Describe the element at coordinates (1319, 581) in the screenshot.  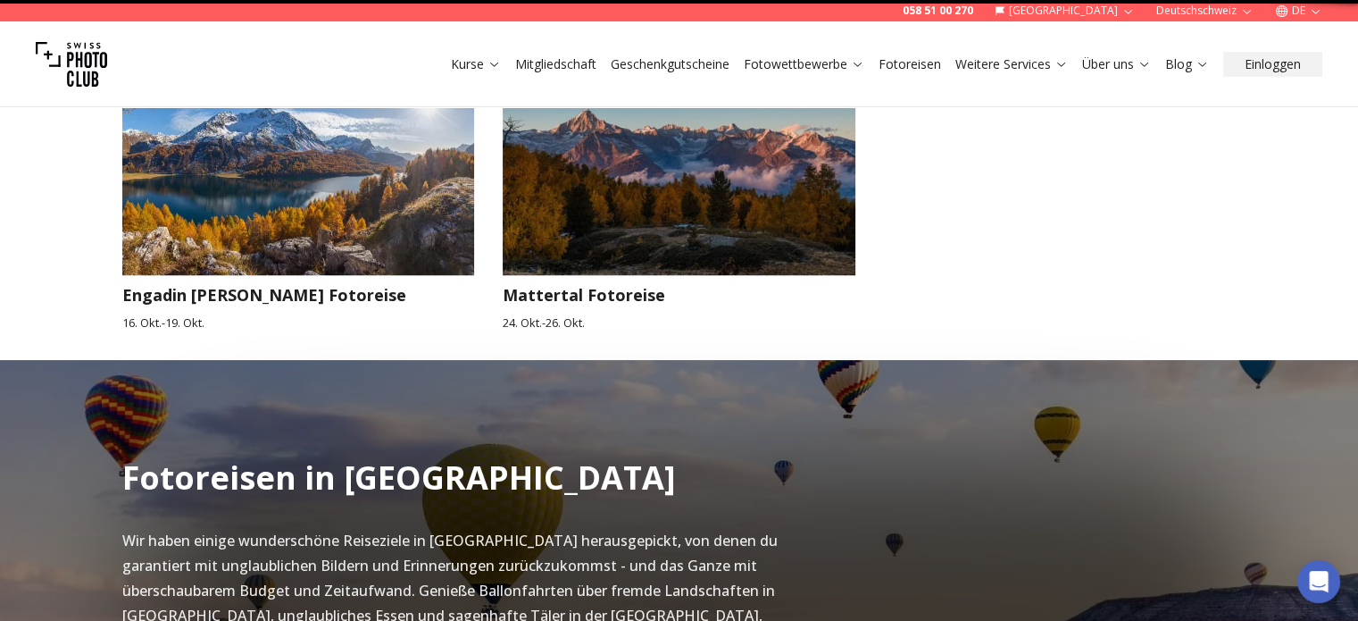
I see `div: Open Intercom Messenger` at that location.